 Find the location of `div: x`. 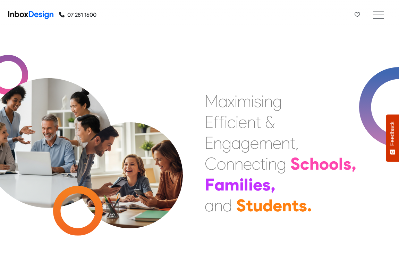

div: x is located at coordinates (231, 101).